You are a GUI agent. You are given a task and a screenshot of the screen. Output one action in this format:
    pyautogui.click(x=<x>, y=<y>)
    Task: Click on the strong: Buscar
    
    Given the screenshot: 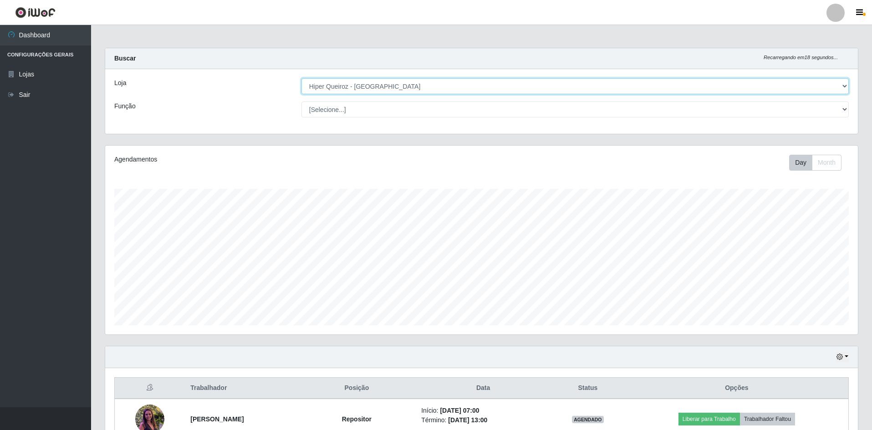 What is the action you would take?
    pyautogui.click(x=125, y=58)
    